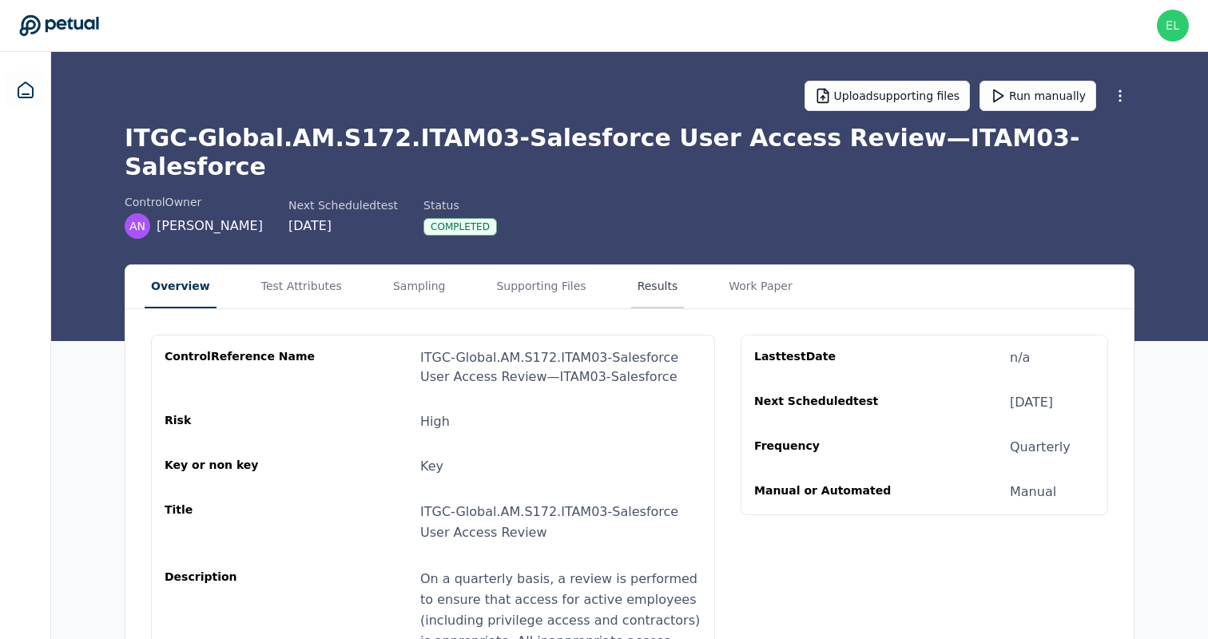  What do you see at coordinates (1019, 358) in the screenshot?
I see `div: n/a` at bounding box center [1019, 358].